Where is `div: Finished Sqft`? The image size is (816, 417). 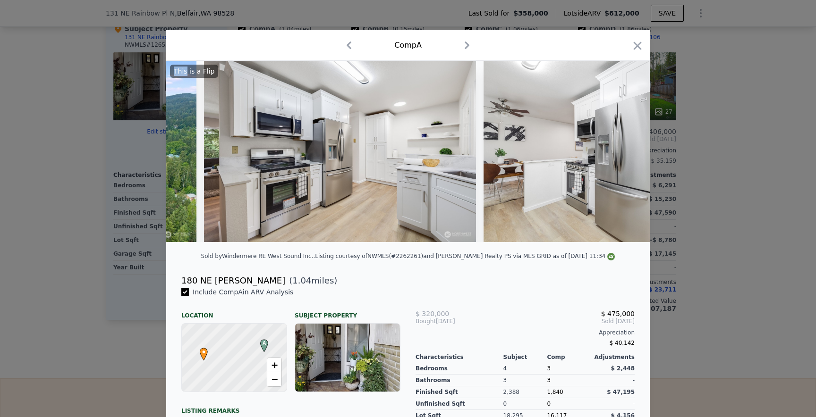 div: Finished Sqft is located at coordinates (459, 392).